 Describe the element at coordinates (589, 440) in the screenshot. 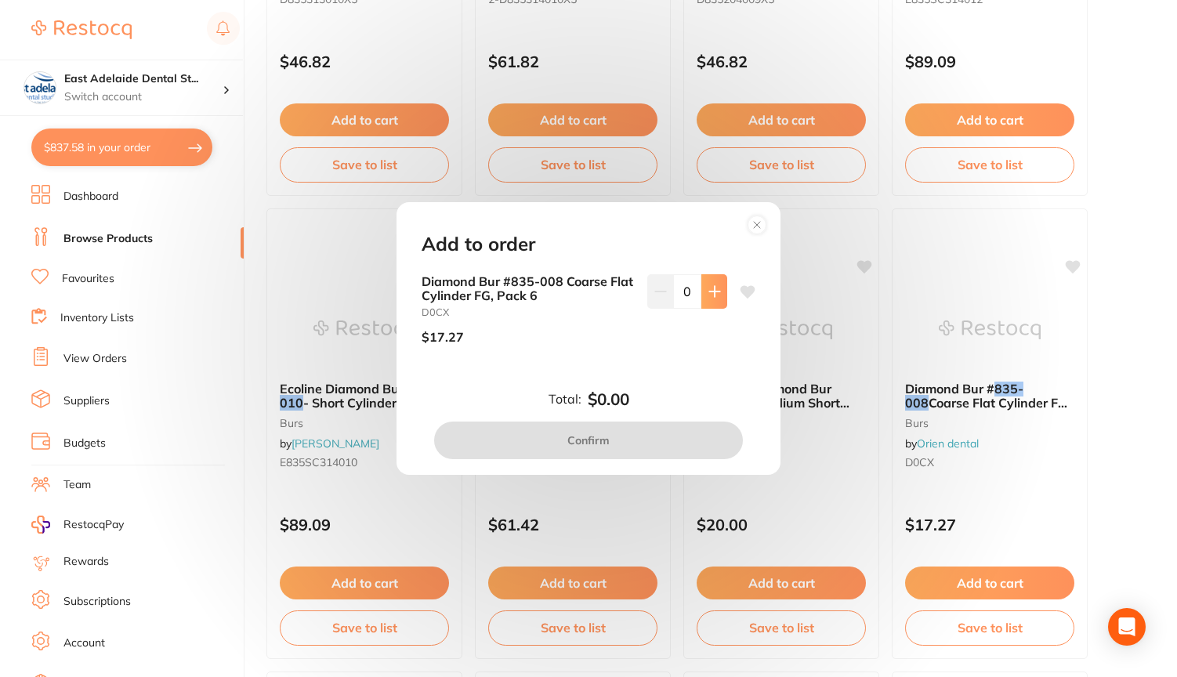

I see `button: Confirm` at that location.